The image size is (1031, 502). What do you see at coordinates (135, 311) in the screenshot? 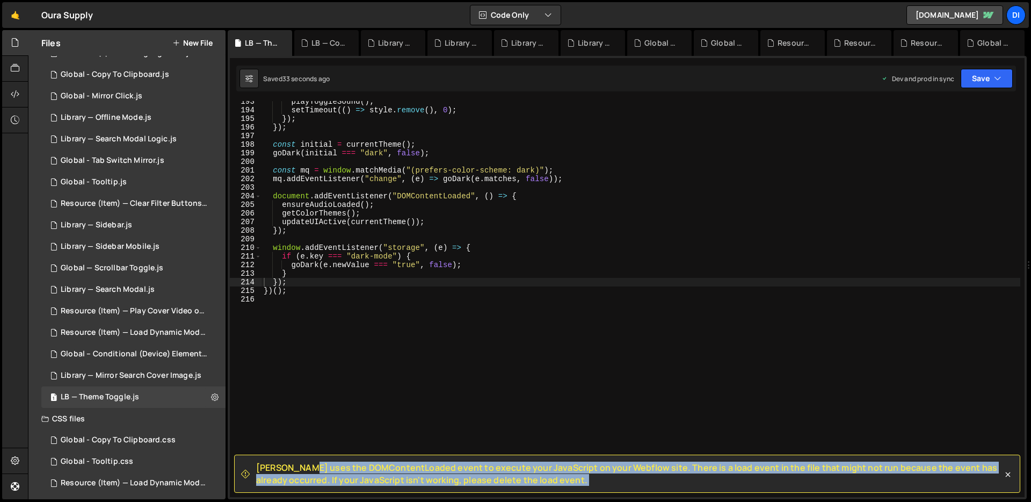
I see `div: Resource (Item) — Play Cover Video on Hover.js` at bounding box center [135, 311].